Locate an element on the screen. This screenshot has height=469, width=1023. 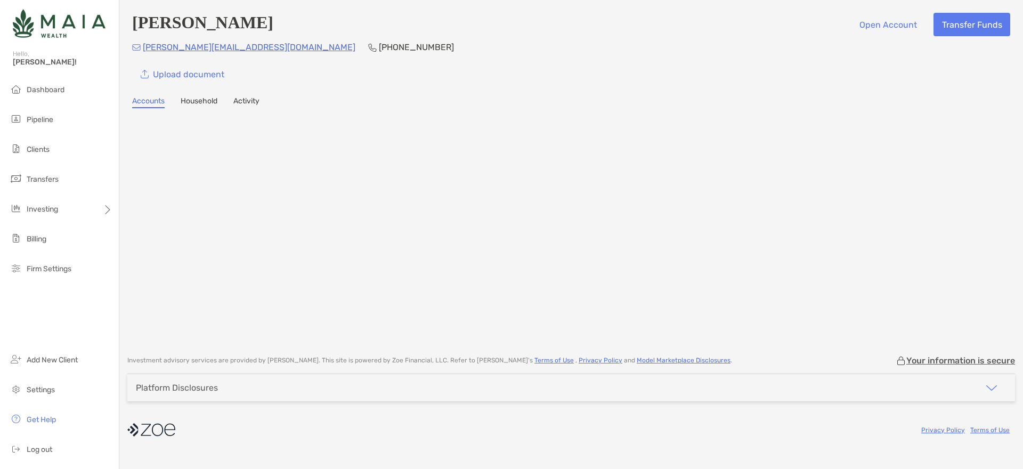
a: Accounts is located at coordinates (148, 102).